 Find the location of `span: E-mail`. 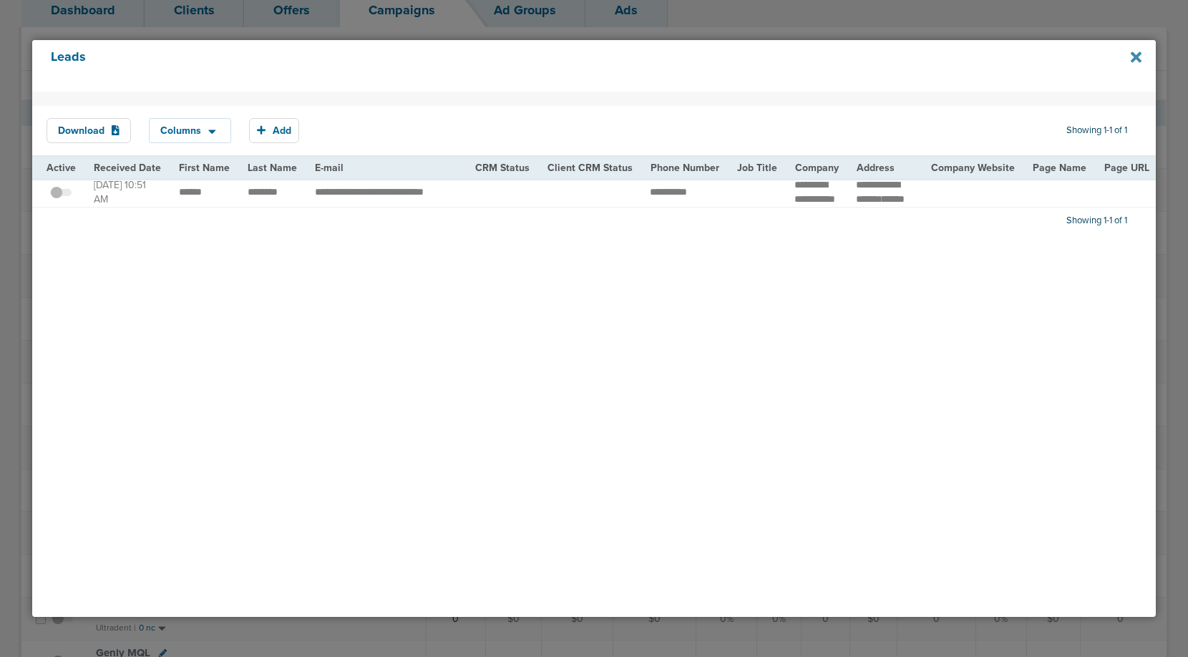

span: E-mail is located at coordinates (329, 167).